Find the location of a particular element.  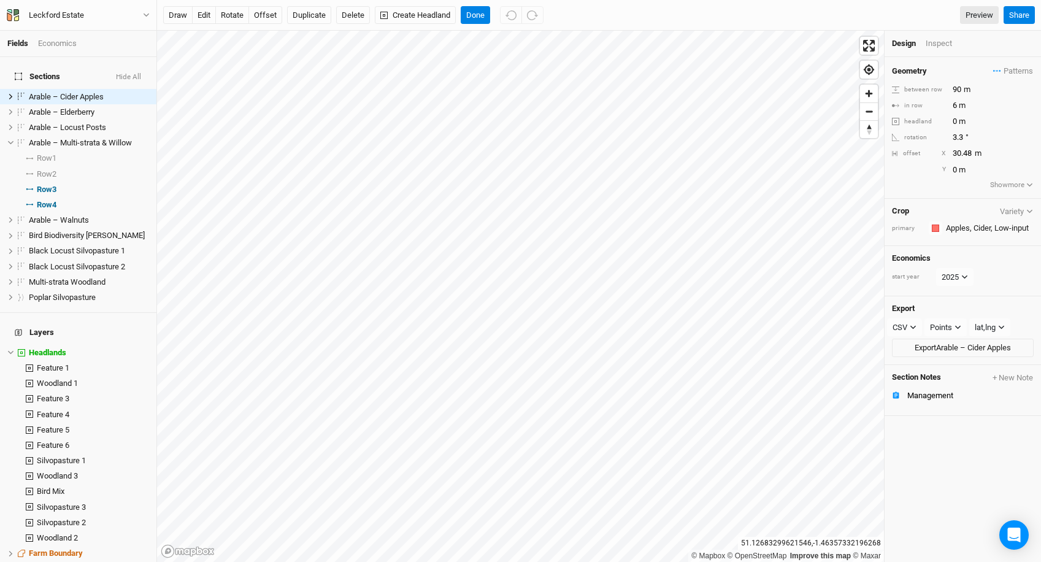

div: between row is located at coordinates (919, 90).